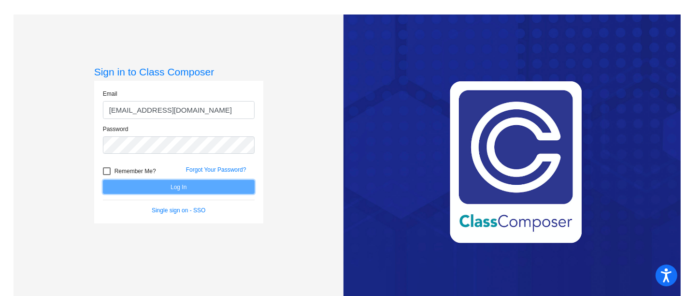 The width and height of the screenshot is (687, 296). Describe the element at coordinates (178, 210) in the screenshot. I see `a: Single sign on - SSO` at that location.